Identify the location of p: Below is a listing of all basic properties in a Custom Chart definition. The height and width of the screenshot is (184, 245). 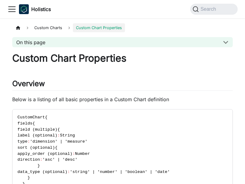
(123, 99).